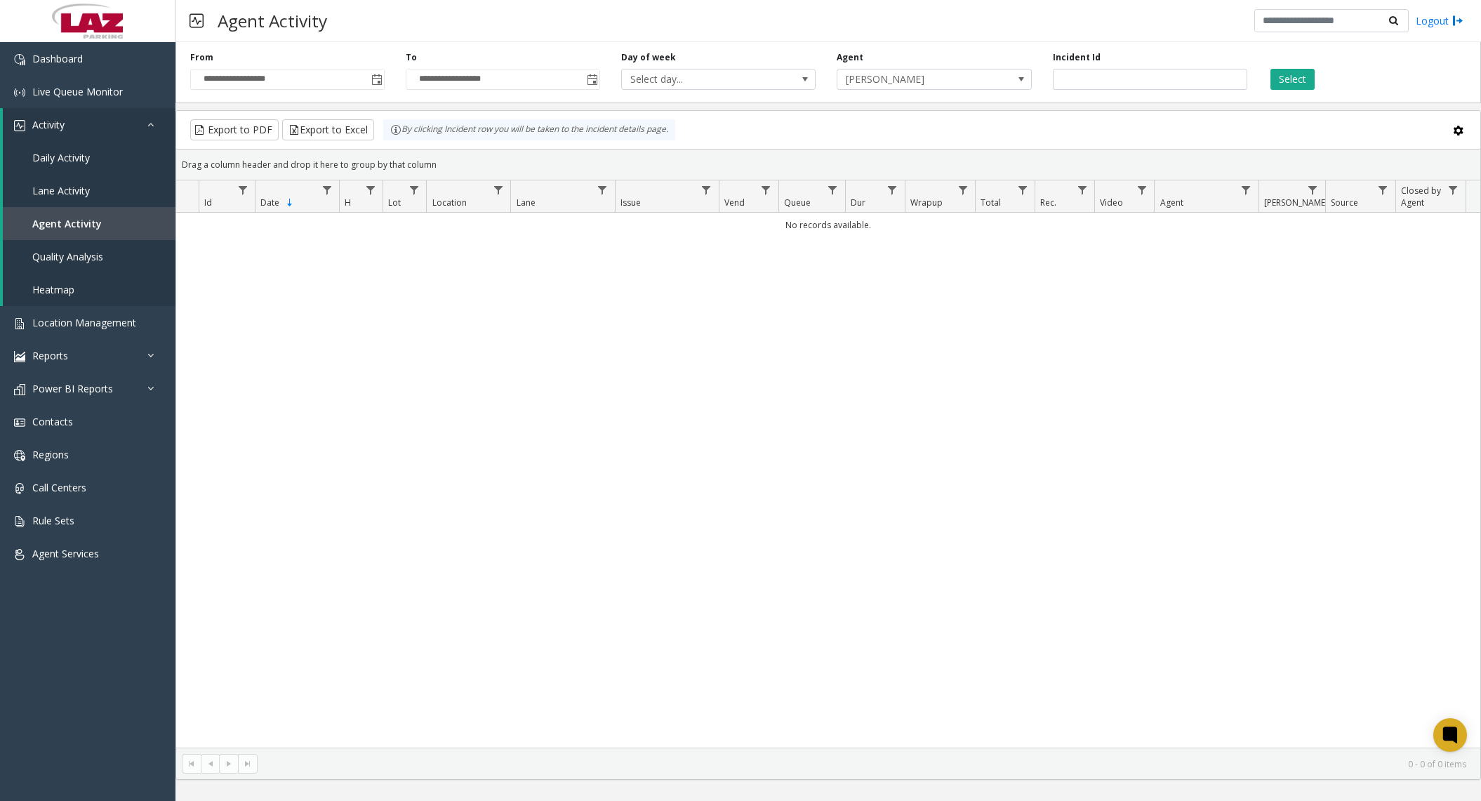  Describe the element at coordinates (828, 164) in the screenshot. I see `div: Drag a column header and drop it here to group by that column` at that location.